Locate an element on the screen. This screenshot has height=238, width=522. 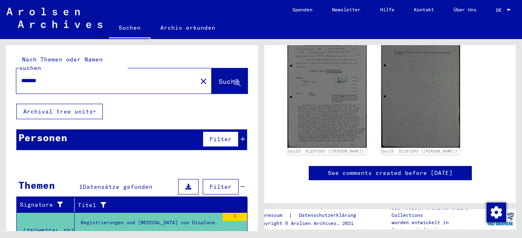
button: Clear is located at coordinates (203, 81).